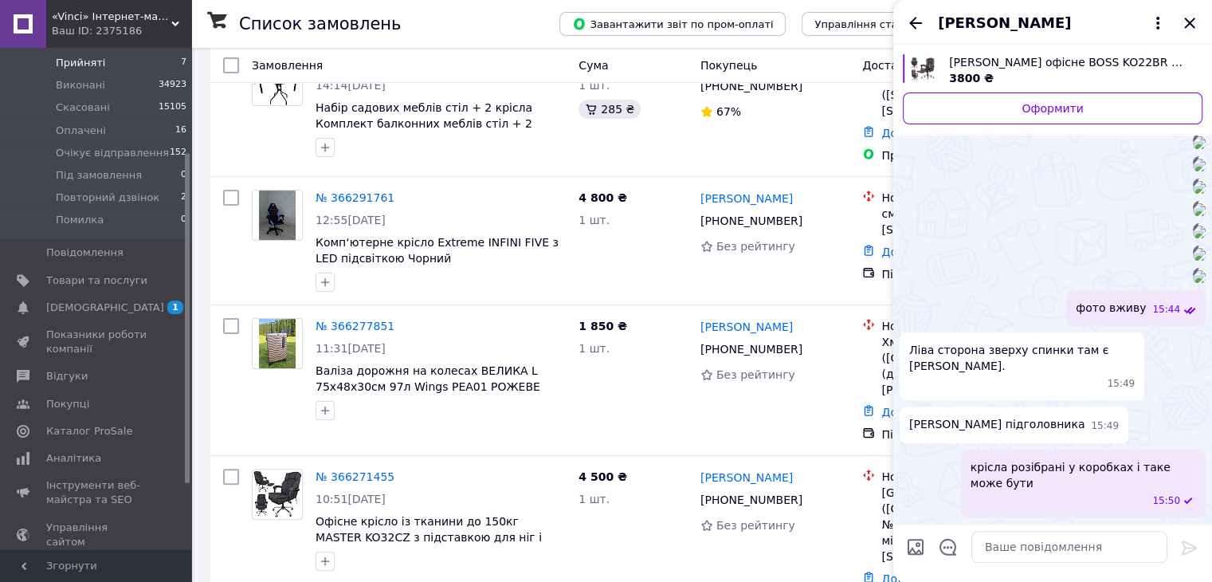 This screenshot has width=1212, height=582. Describe the element at coordinates (108, 198) in the screenshot. I see `span: Повторний дзвінок` at that location.